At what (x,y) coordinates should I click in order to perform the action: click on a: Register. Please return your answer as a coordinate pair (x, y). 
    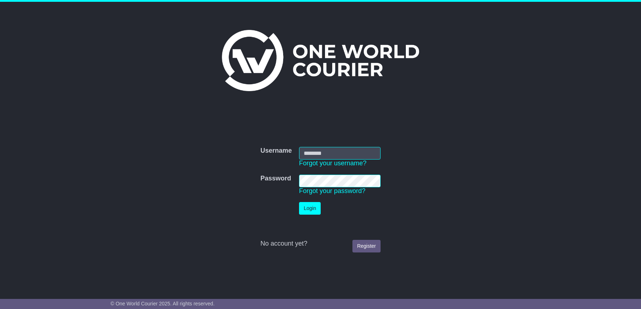
    Looking at the image, I should click on (366, 246).